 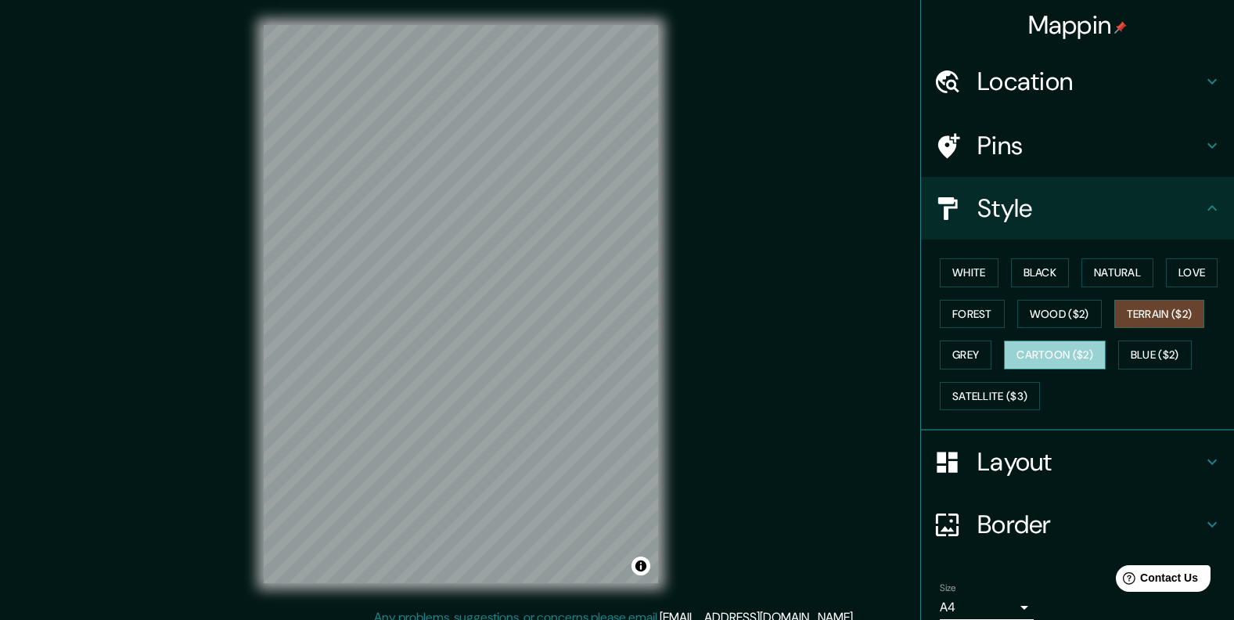 What do you see at coordinates (966, 355) in the screenshot?
I see `button: Grey` at bounding box center [966, 355].